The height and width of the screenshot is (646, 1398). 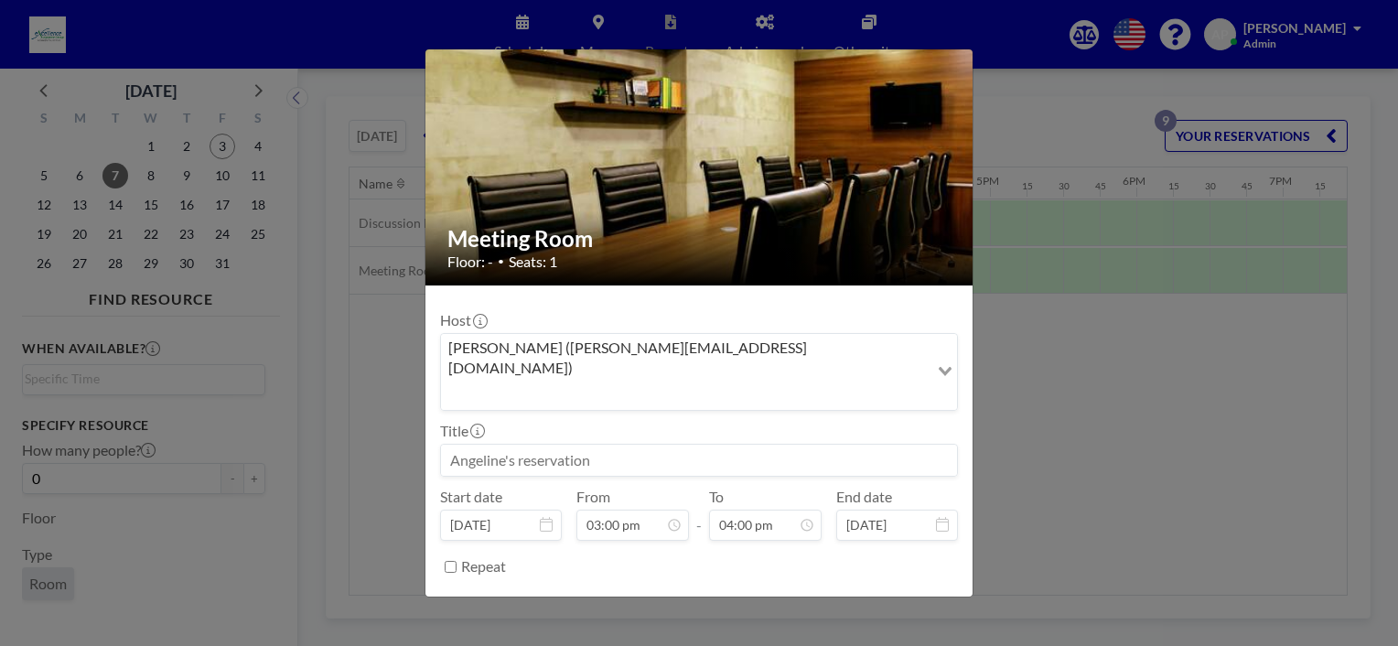 I want to click on label: Repeat, so click(x=483, y=566).